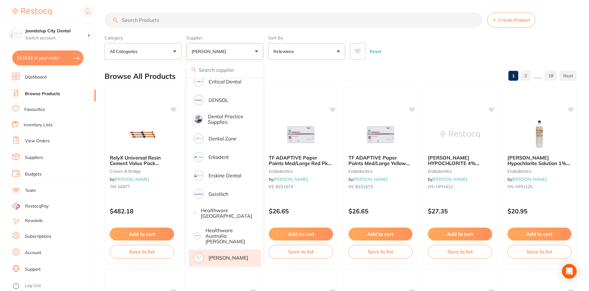  I want to click on span: RelyX Universal Resin Cement Value Pack Transclucent, so click(135, 163).